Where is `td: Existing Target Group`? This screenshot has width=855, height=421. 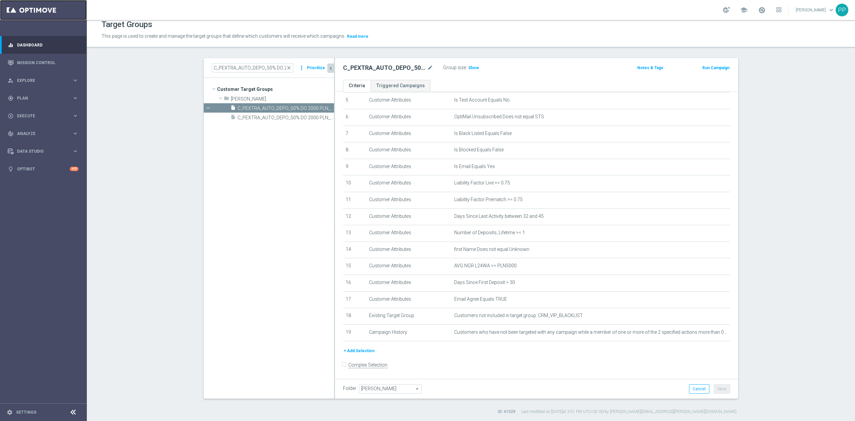 td: Existing Target Group is located at coordinates (409, 316).